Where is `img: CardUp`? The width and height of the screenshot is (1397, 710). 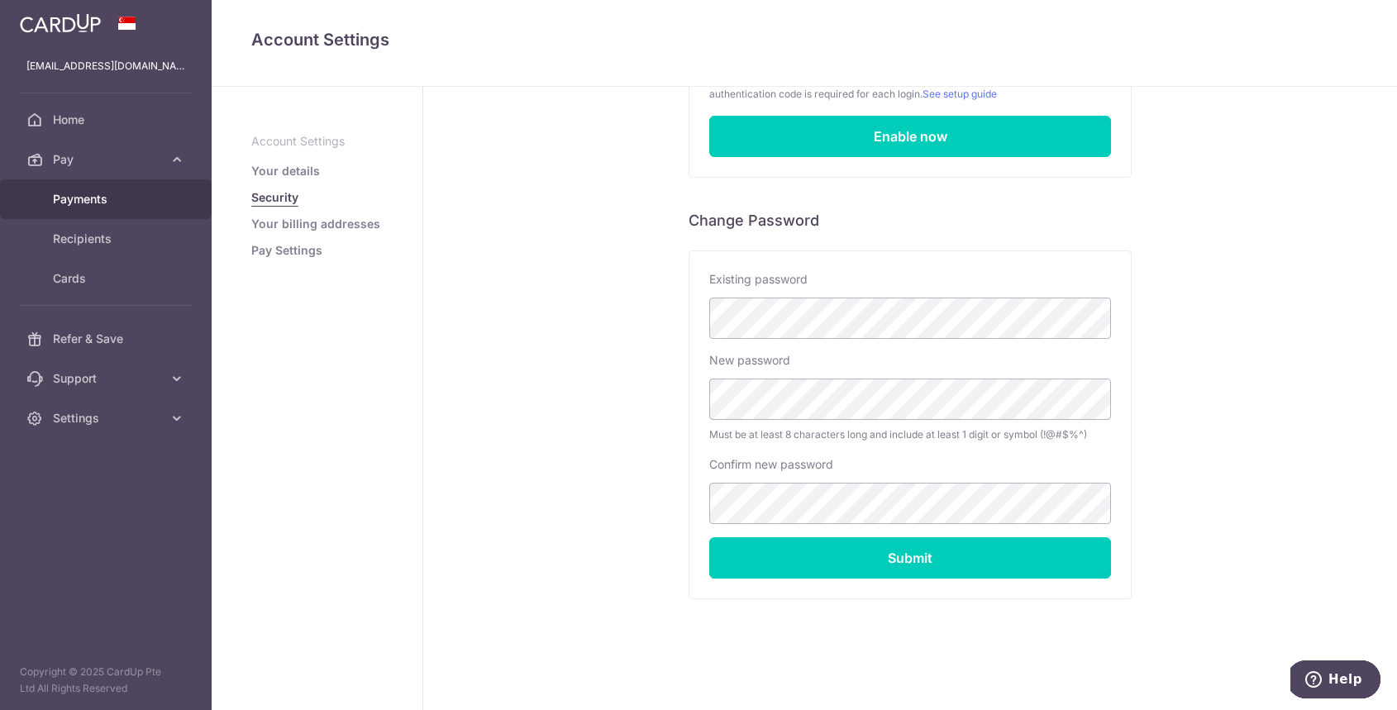
img: CardUp is located at coordinates (60, 23).